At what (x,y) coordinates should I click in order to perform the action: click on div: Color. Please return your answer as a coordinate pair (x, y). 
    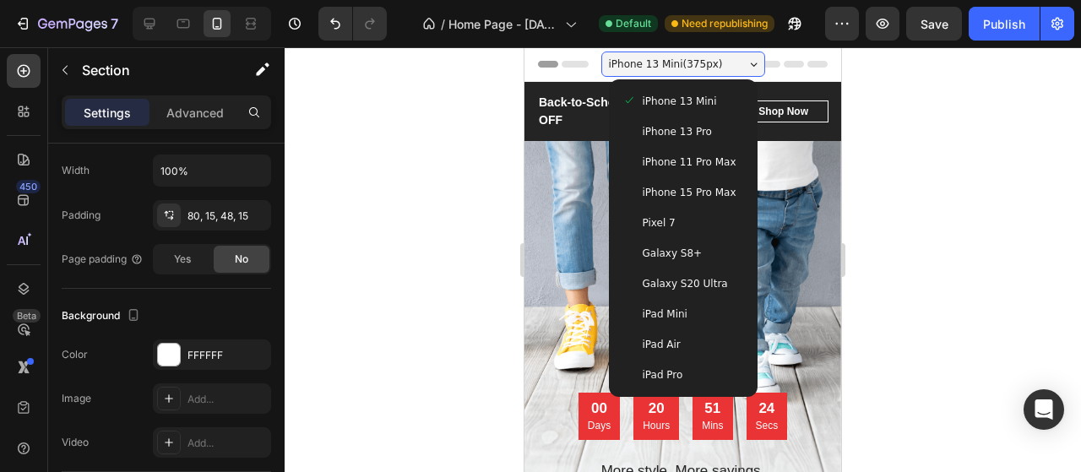
    Looking at the image, I should click on (74, 355).